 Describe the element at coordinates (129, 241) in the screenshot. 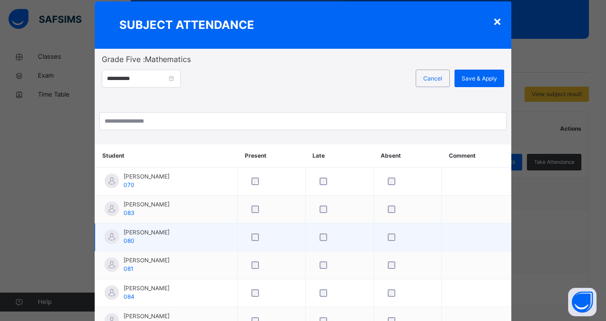

I see `span: 080` at that location.